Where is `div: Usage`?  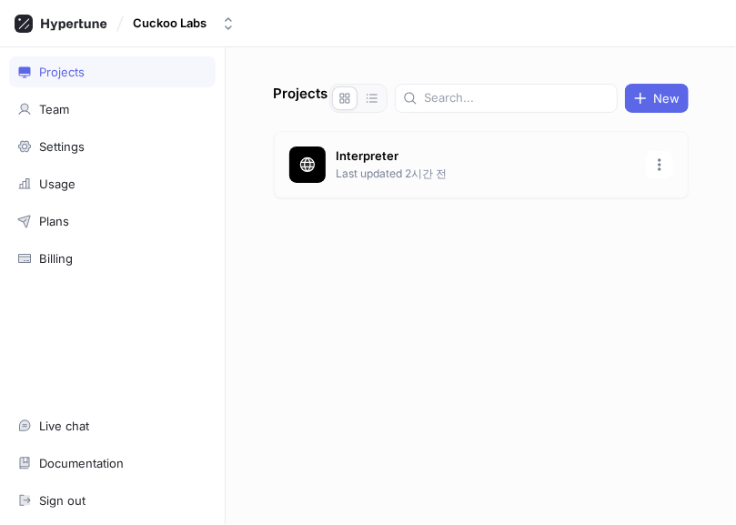 div: Usage is located at coordinates (57, 184).